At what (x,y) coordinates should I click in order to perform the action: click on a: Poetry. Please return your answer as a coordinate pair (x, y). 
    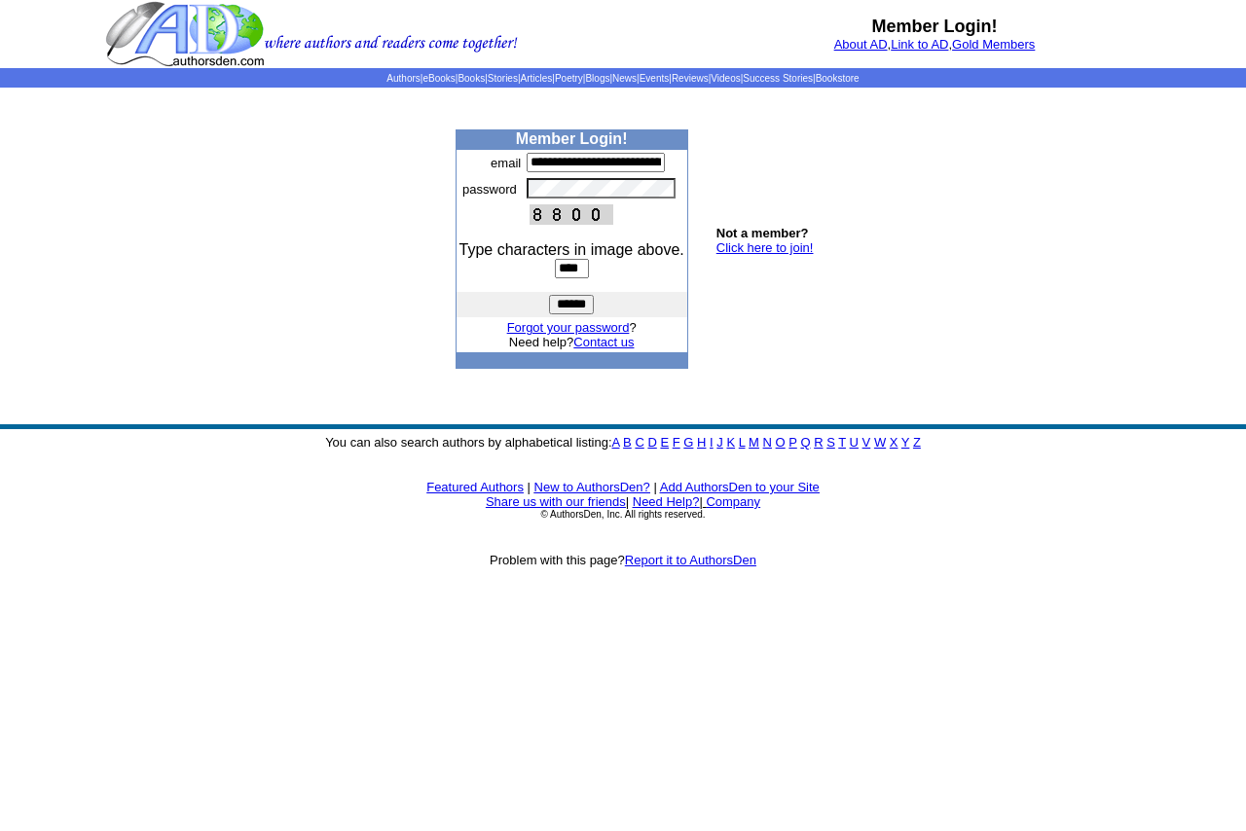
    Looking at the image, I should click on (568, 78).